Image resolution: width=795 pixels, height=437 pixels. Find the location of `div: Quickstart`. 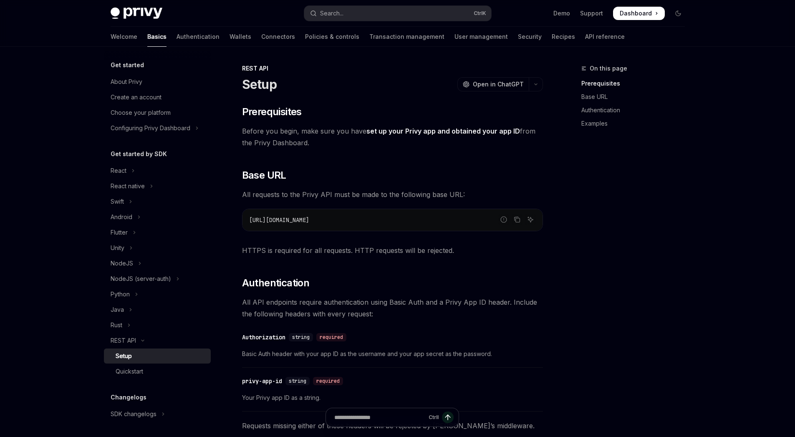

div: Quickstart is located at coordinates (129, 371).